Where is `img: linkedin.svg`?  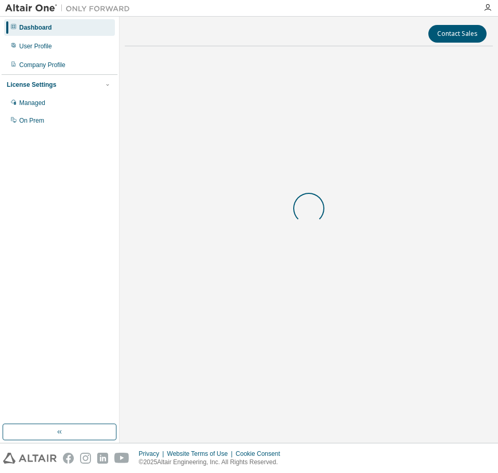
img: linkedin.svg is located at coordinates (102, 458).